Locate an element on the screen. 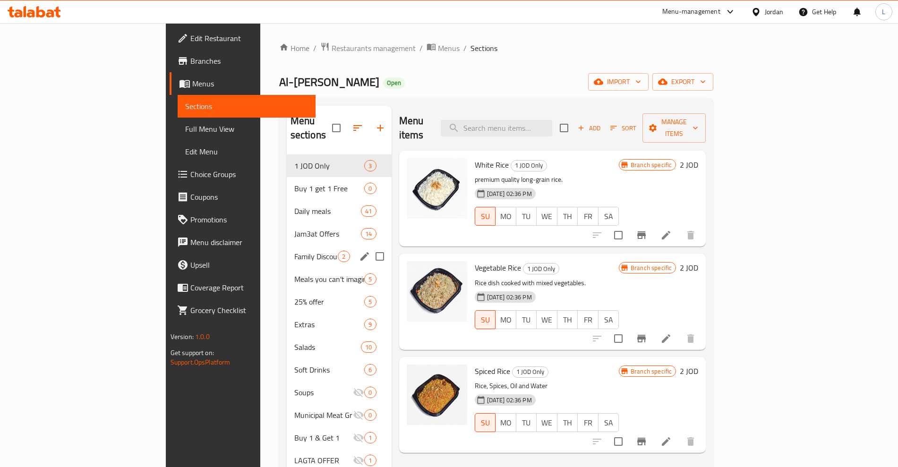 This screenshot has width=898, height=467. div: 25% offer is located at coordinates (329, 302).